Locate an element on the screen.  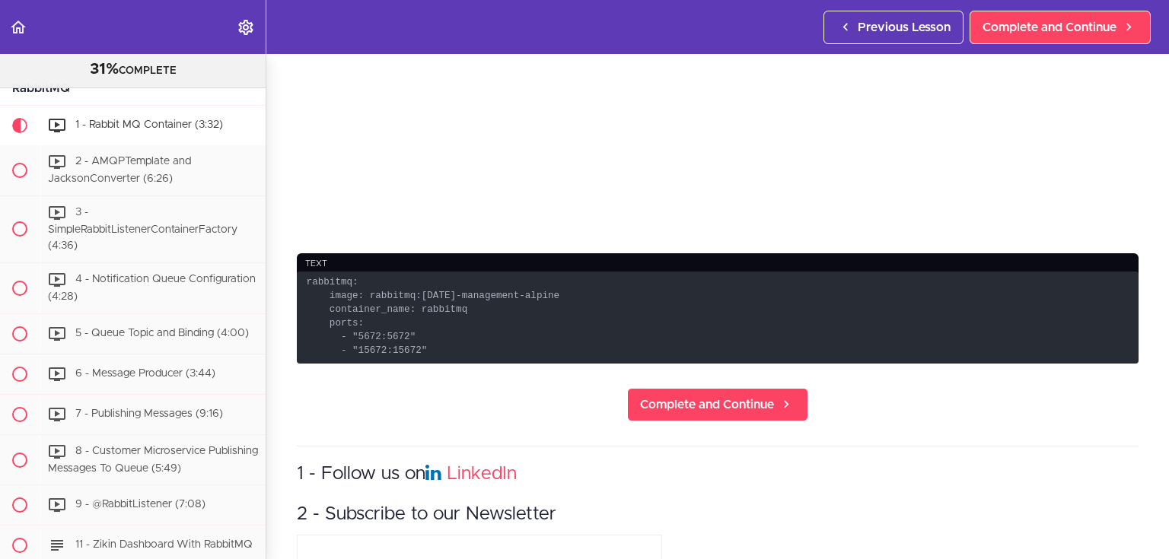
span: 5 - Queue Topic and Binding (4:00) is located at coordinates (162, 333).